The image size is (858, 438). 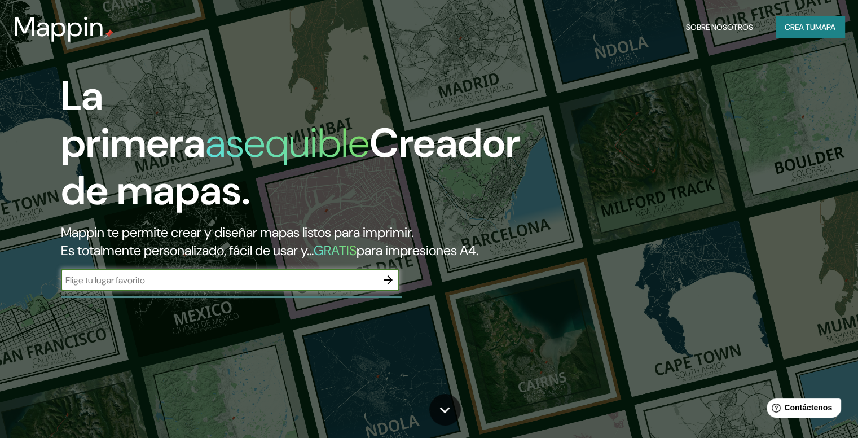 What do you see at coordinates (133, 119) in the screenshot?
I see `font: La primera` at bounding box center [133, 119].